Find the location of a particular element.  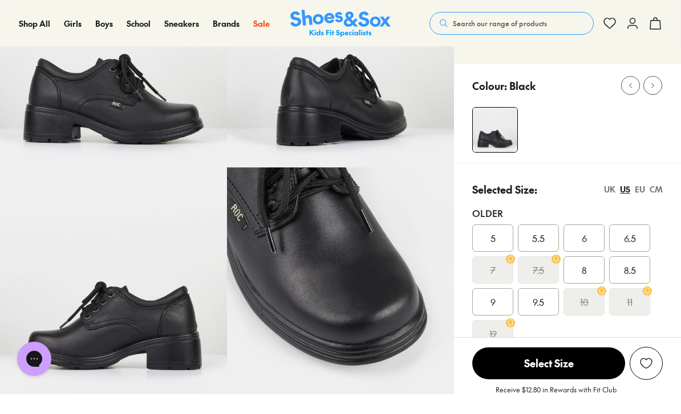

span: 9.5 is located at coordinates (538, 302).